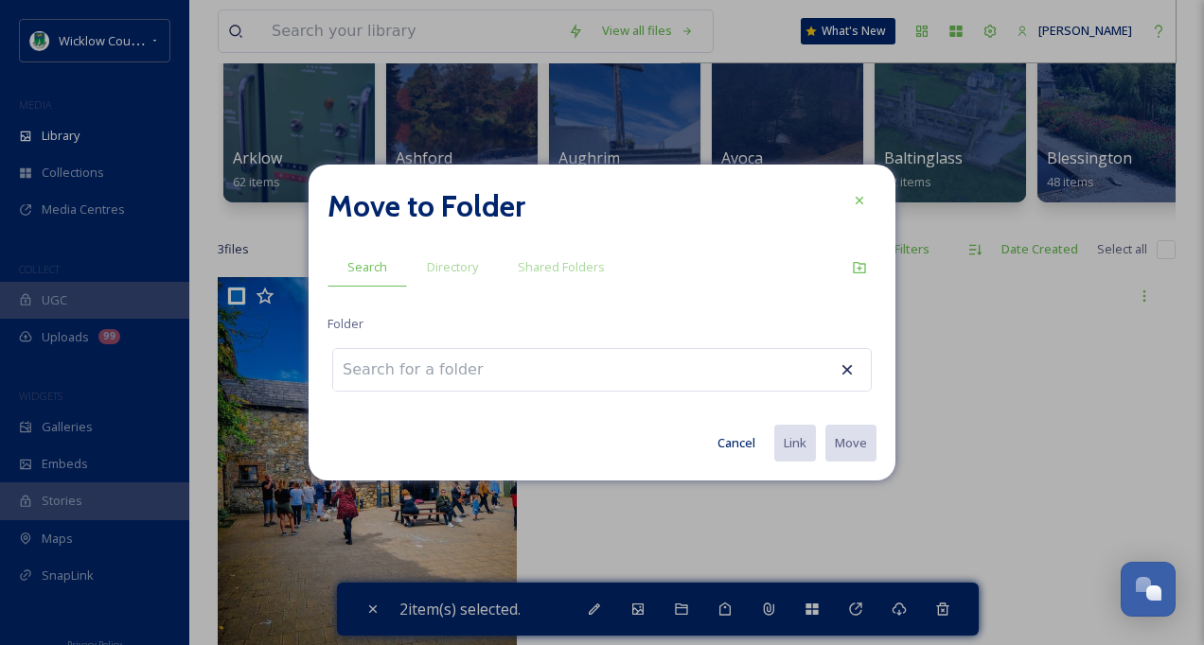 Image resolution: width=1204 pixels, height=645 pixels. What do you see at coordinates (452, 267) in the screenshot?
I see `span: Directory` at bounding box center [452, 267].